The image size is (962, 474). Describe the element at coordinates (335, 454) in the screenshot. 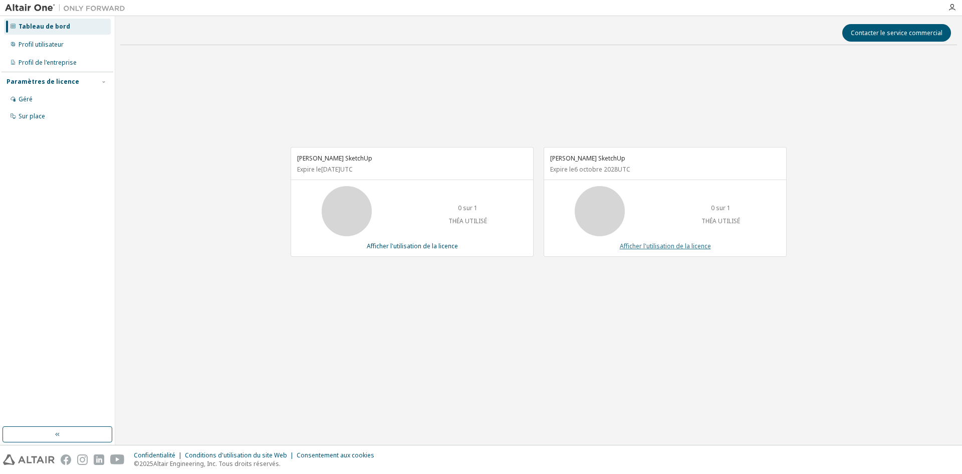

I see `font: Consentement aux cookies` at that location.